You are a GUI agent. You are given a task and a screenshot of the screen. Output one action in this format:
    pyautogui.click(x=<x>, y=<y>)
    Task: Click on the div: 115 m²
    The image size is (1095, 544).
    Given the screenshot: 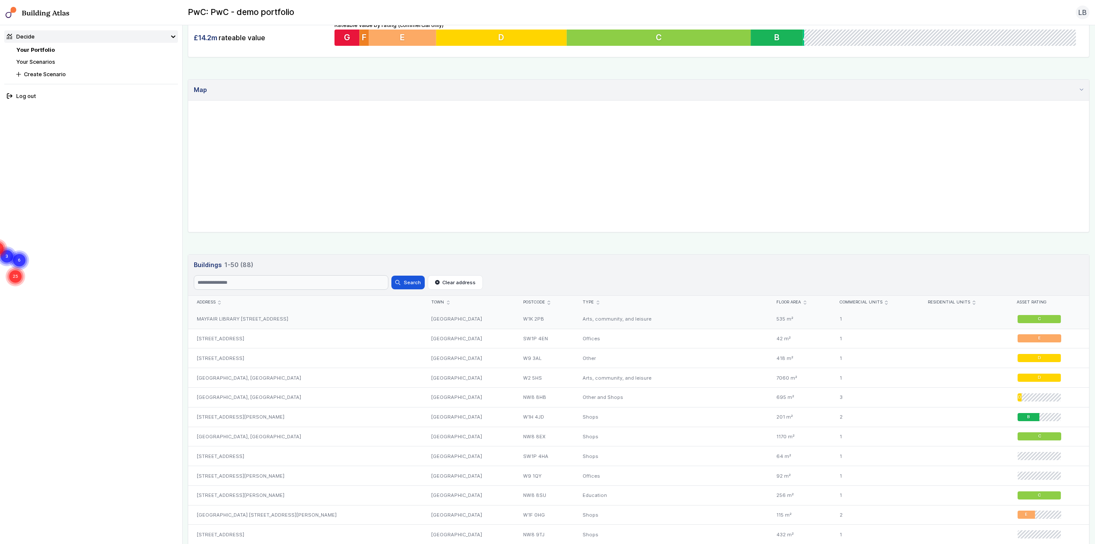 What is the action you would take?
    pyautogui.click(x=800, y=515)
    